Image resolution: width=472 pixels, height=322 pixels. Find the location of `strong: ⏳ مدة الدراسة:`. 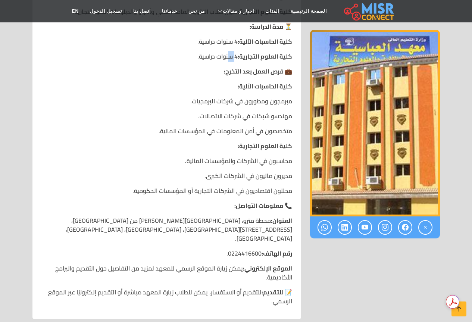

strong: ⏳ مدة الدراسة: is located at coordinates (271, 26).